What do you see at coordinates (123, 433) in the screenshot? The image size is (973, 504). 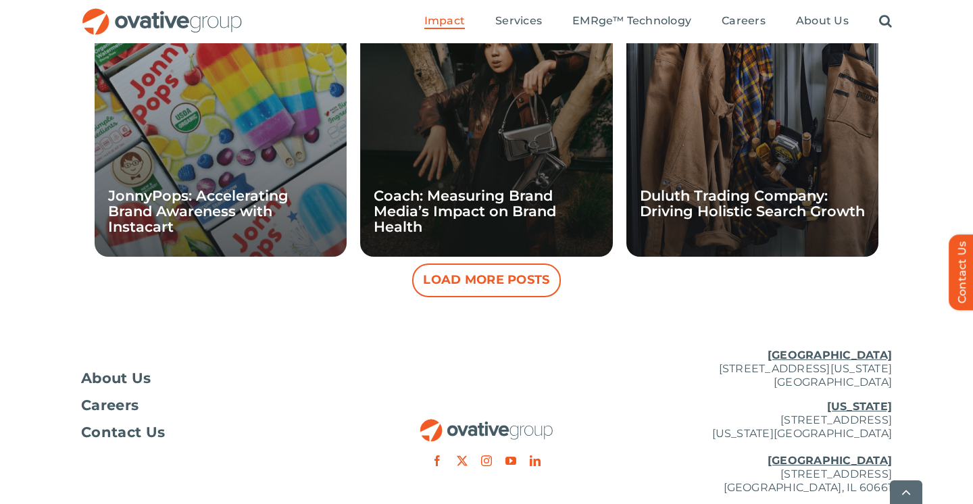 I see `span: Contact Us` at bounding box center [123, 433].